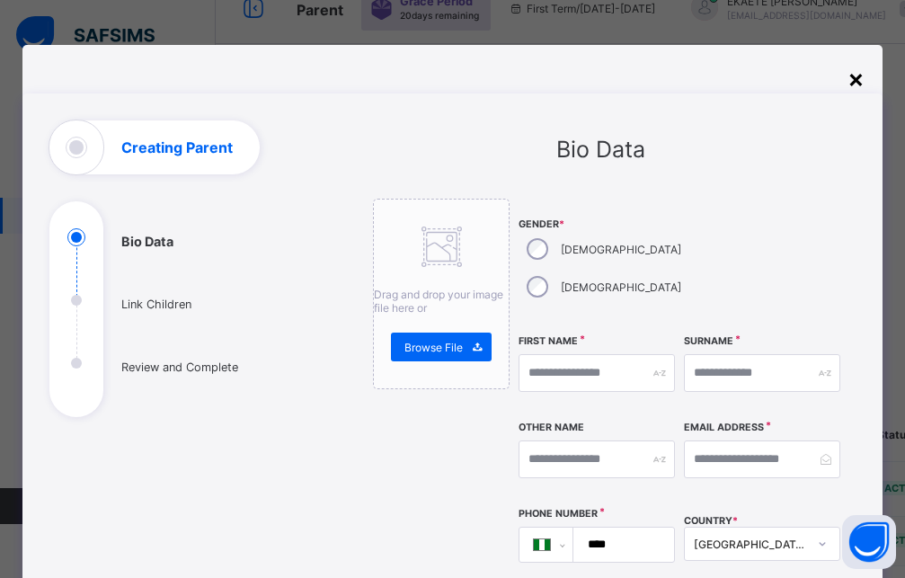 This screenshot has height=578, width=905. Describe the element at coordinates (711, 521) in the screenshot. I see `span: COUNTRY` at that location.